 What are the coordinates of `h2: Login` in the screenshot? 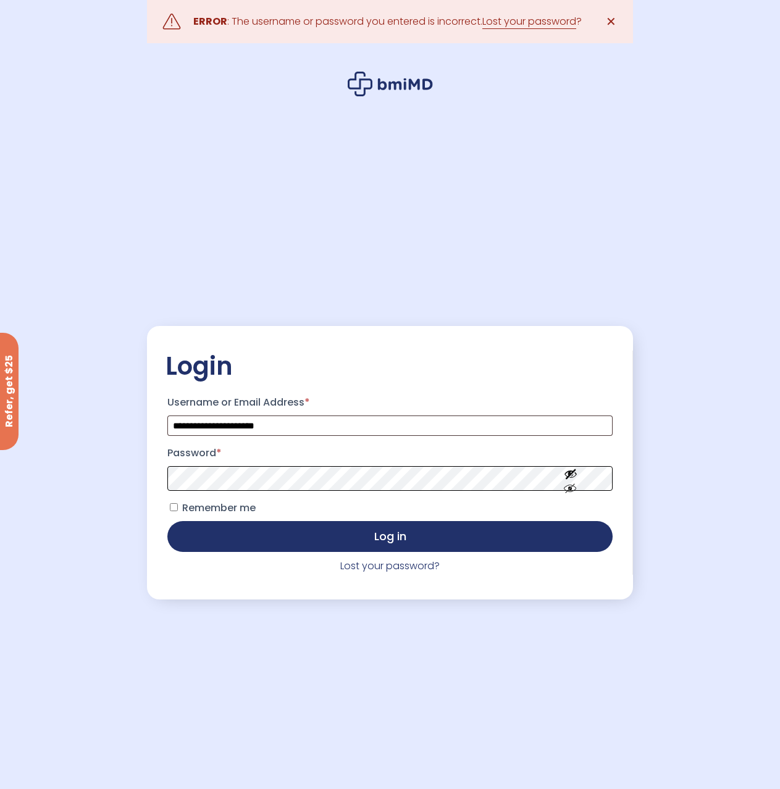 It's located at (390, 366).